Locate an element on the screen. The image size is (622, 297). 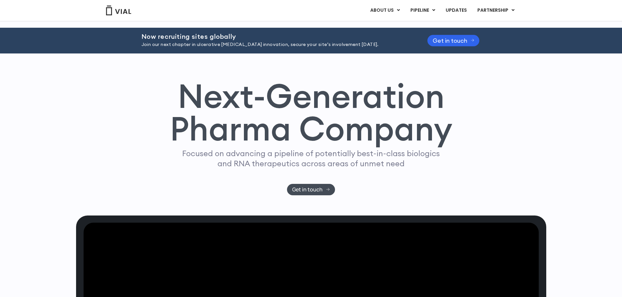
h1: Next-Generation Pharma Company is located at coordinates (311, 113).